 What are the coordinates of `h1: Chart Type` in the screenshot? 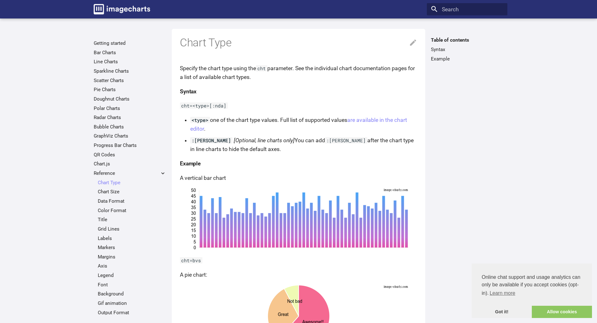 It's located at (298, 43).